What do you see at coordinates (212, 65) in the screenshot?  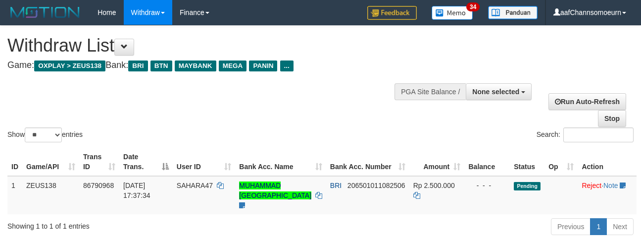 I see `h4: Game: Bank:` at bounding box center [212, 65].